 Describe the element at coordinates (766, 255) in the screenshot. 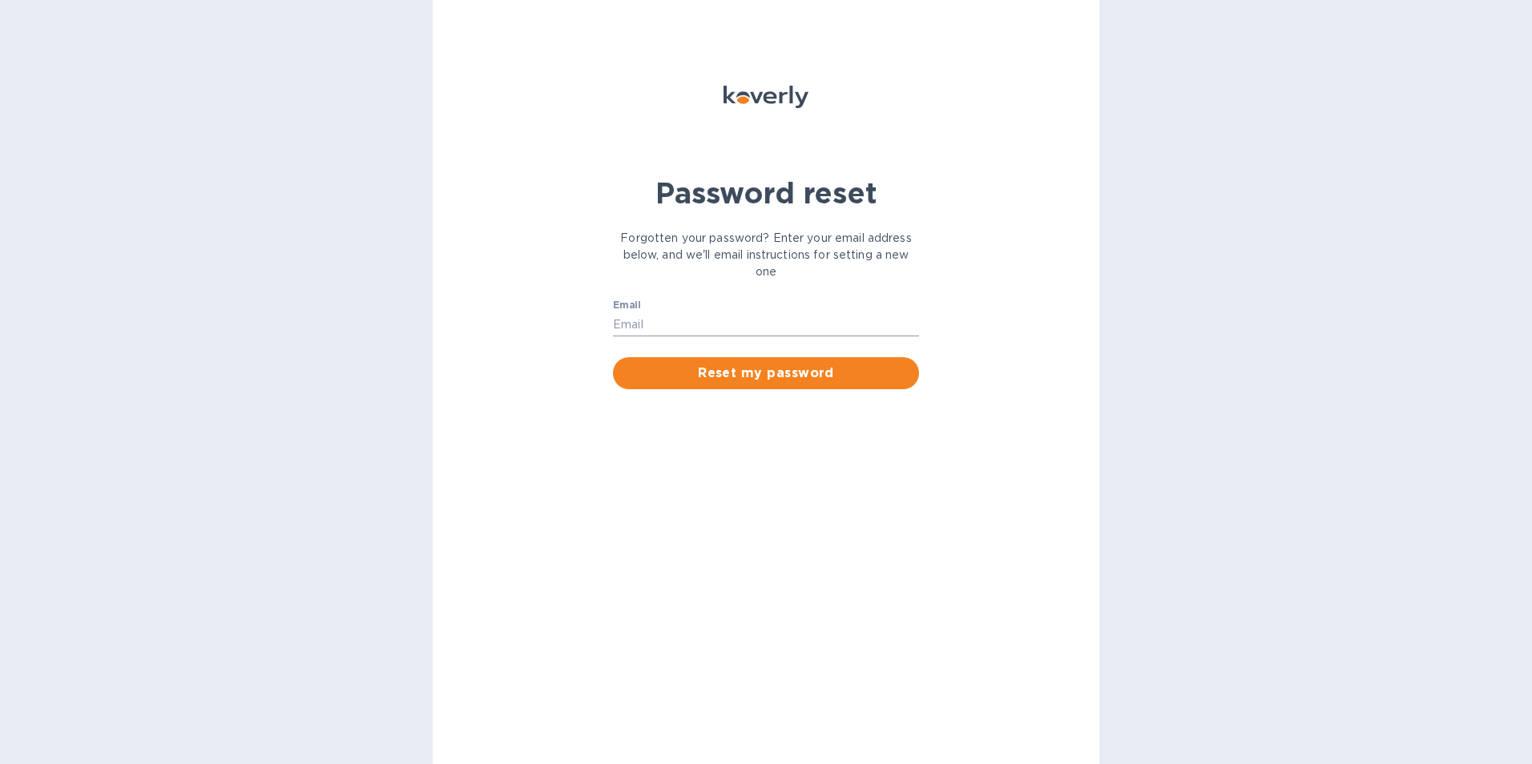

I see `p: Forgotten your password? Enter your email address below, and we'll email instructions for setting...` at that location.